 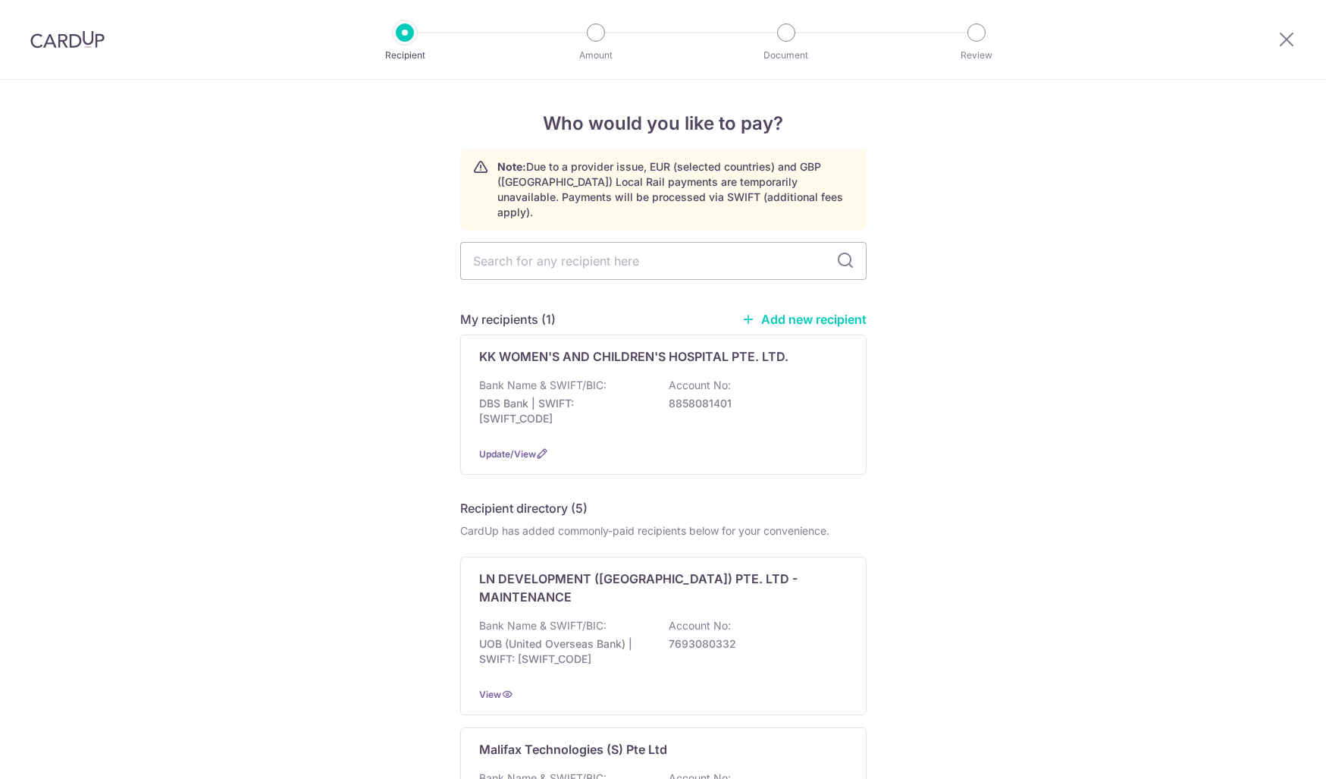 What do you see at coordinates (804, 319) in the screenshot?
I see `a: Add new recipient` at bounding box center [804, 319].